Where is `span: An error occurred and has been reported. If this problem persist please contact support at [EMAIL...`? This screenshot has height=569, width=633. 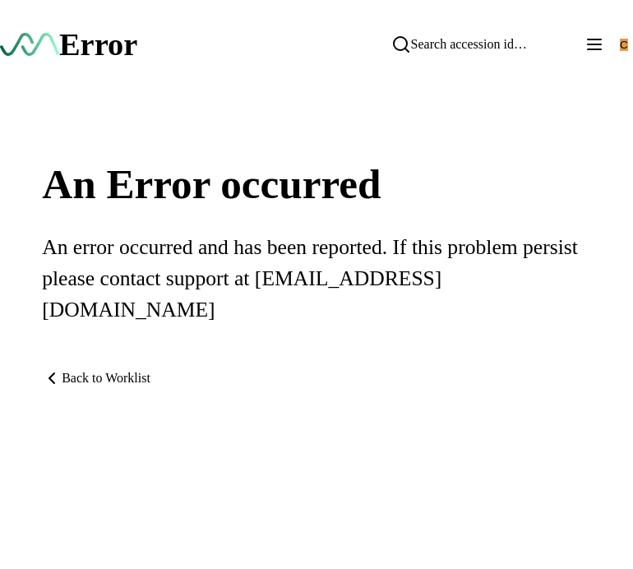
span: An error occurred and has been reported. If this problem persist please contact support at [EMAIL... is located at coordinates (310, 279).